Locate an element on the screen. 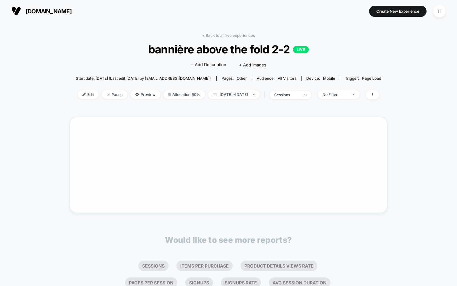 This screenshot has height=286, width=457. span: Edit is located at coordinates (88, 94).